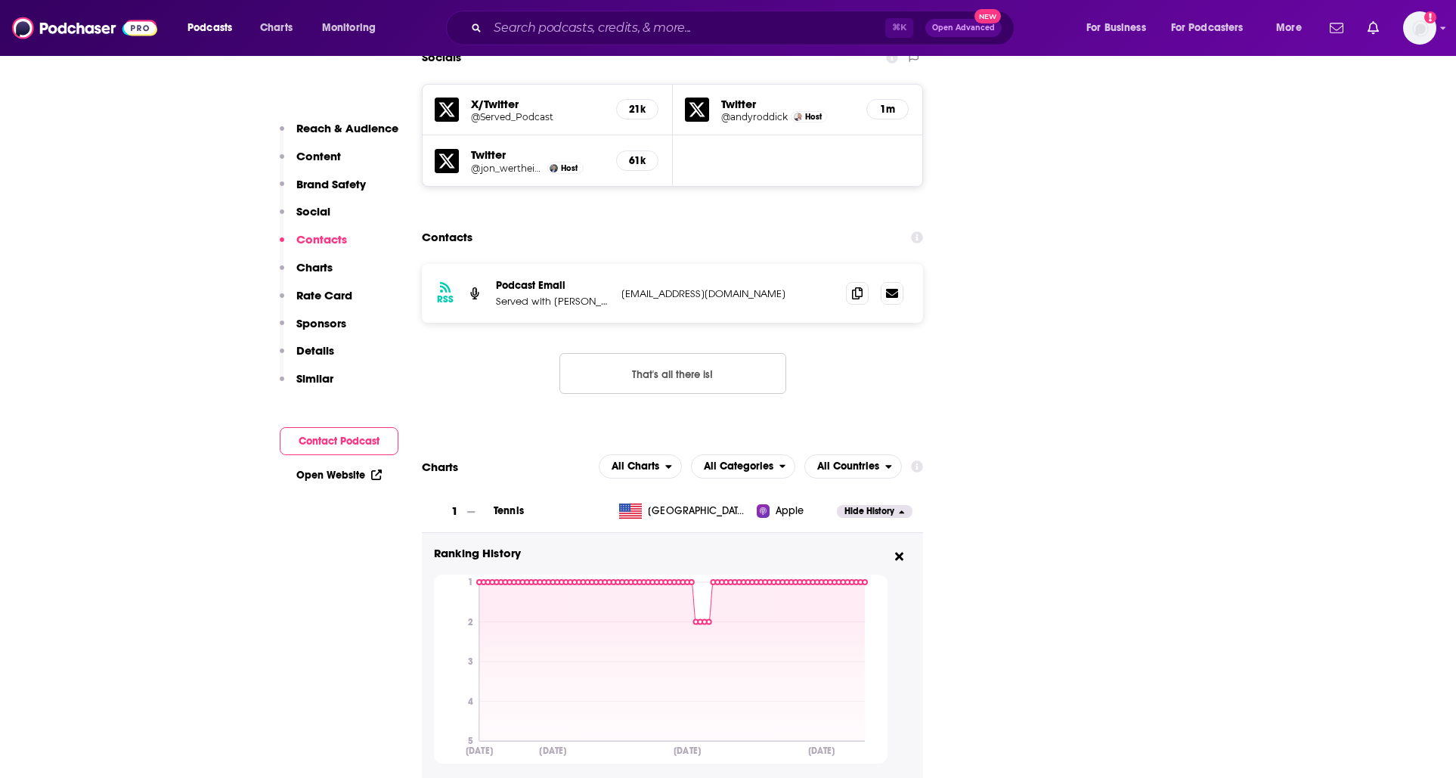 The height and width of the screenshot is (778, 1456). Describe the element at coordinates (899, 28) in the screenshot. I see `span: ⌘ K` at that location.